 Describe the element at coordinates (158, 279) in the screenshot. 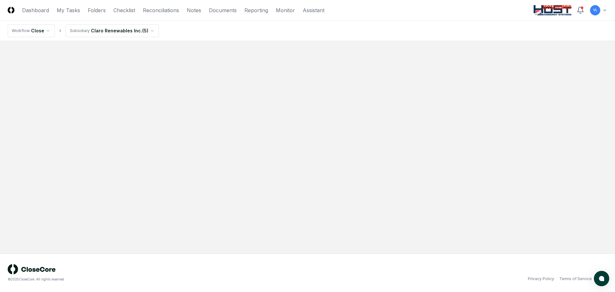

I see `div: © 2025 CloseCore. All rights reserved.` at that location.